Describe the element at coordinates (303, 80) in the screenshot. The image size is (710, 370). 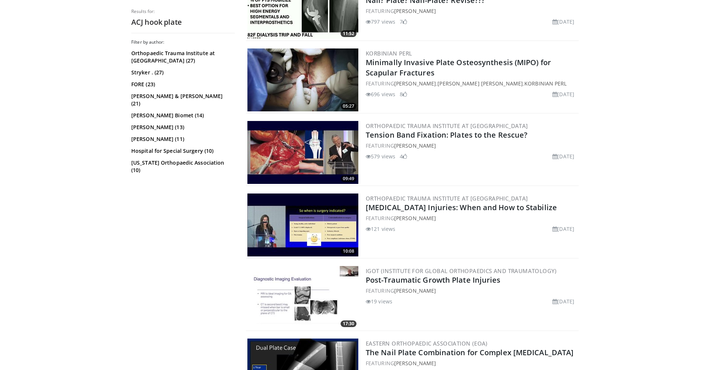
I see `a: 05:27` at that location.